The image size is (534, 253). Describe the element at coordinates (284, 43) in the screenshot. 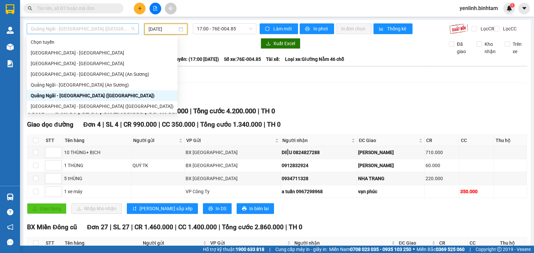

I see `span: Xuất Excel` at that location.